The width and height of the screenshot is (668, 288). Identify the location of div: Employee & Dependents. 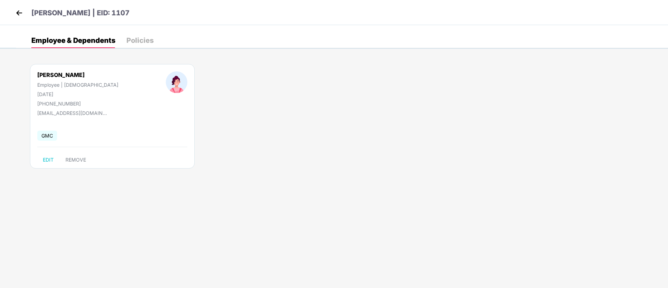
(73, 40).